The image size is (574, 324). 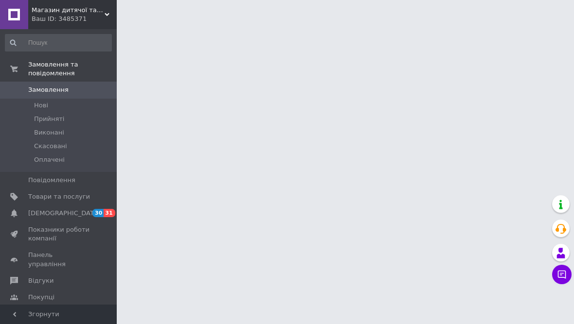 I want to click on input: Пошук, so click(x=58, y=43).